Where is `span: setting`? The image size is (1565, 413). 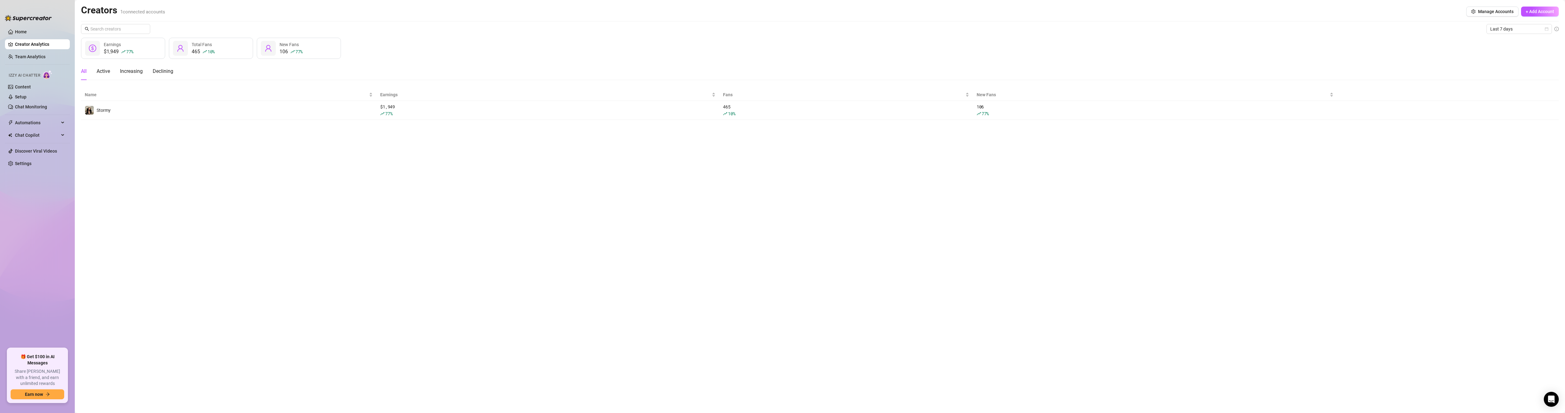 span: setting is located at coordinates (1473, 12).